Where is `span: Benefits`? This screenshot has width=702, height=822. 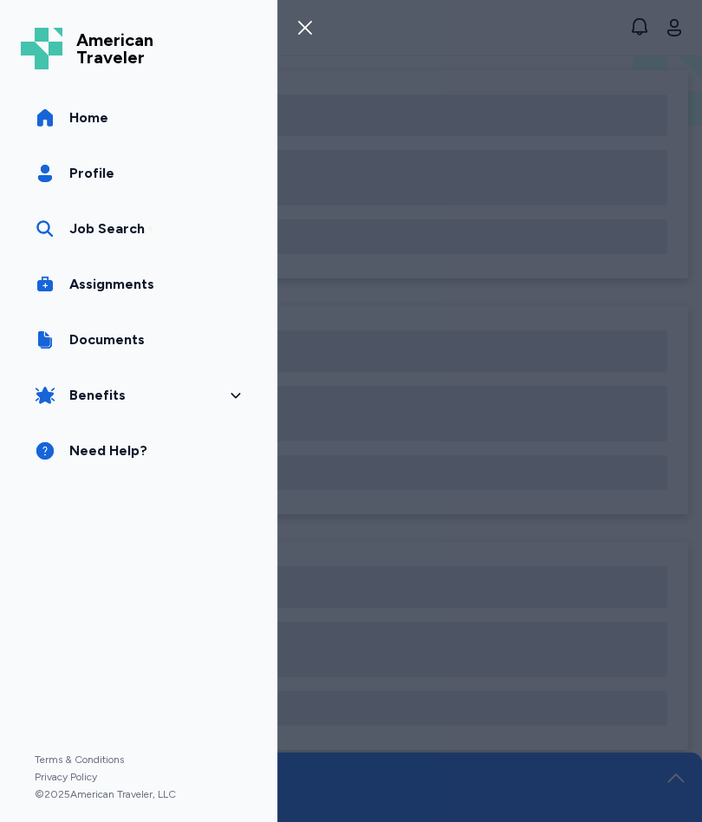
span: Benefits is located at coordinates (97, 395).